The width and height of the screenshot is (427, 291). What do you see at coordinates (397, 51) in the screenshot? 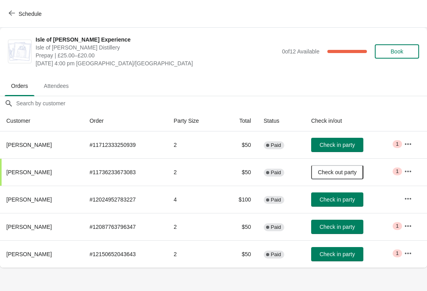
I see `button: Book` at bounding box center [397, 51].